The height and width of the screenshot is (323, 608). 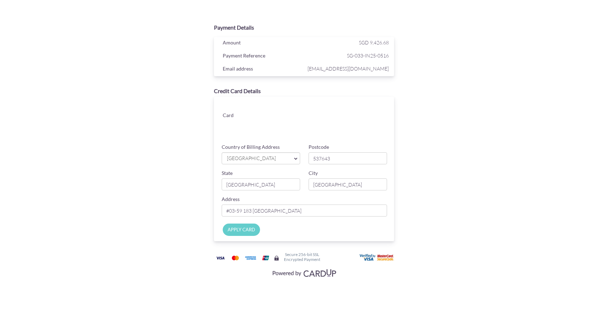 I want to click on div: Amount, so click(x=262, y=43).